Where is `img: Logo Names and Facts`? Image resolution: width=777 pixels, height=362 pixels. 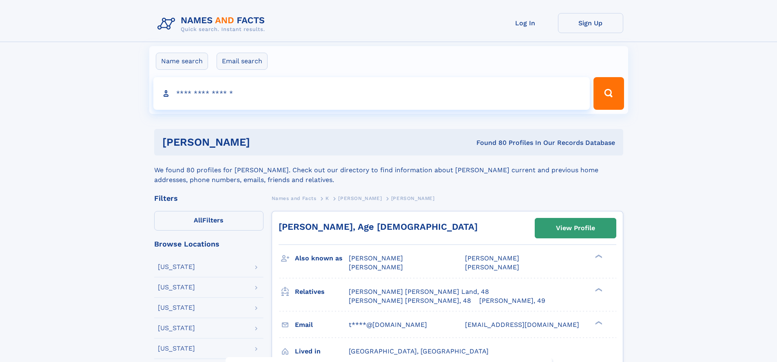
img: Logo Names and Facts is located at coordinates (213, 24).